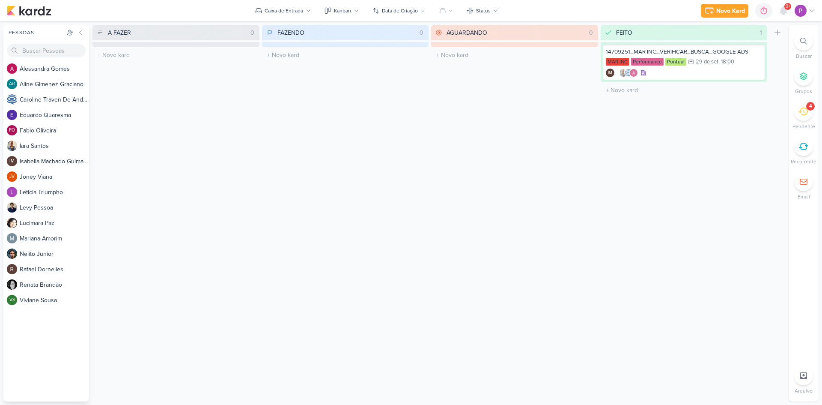 This screenshot has width=822, height=405. Describe the element at coordinates (676, 62) in the screenshot. I see `div: Pontual` at that location.